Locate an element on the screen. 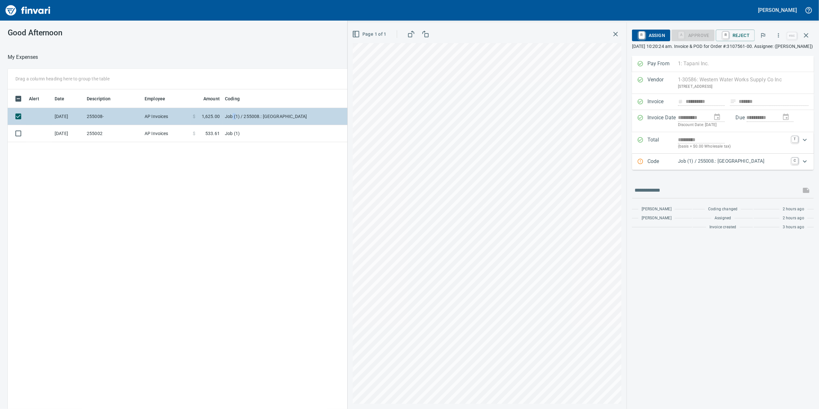 The height and width of the screenshot is (409, 819). td: Job (1) is located at coordinates (303, 133).